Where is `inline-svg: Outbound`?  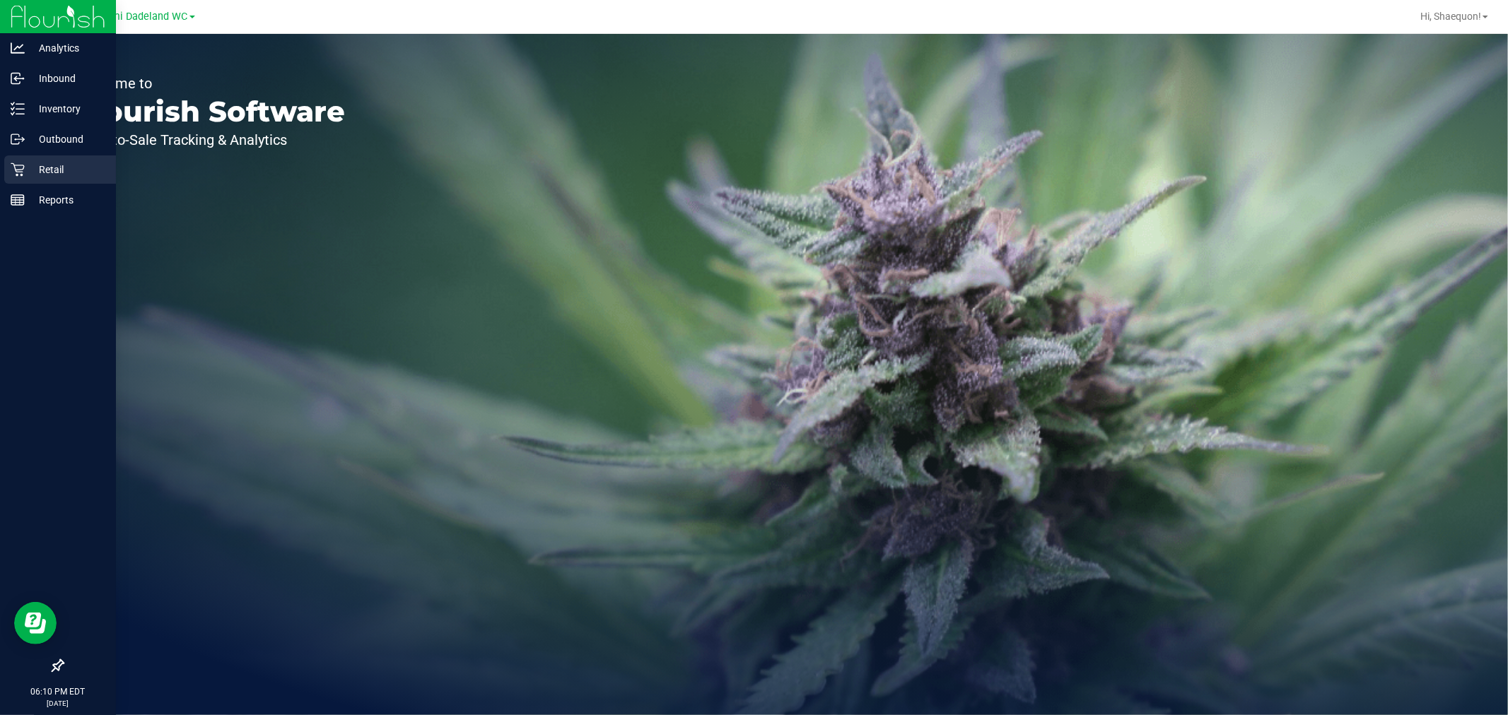
inline-svg: Outbound is located at coordinates (18, 139).